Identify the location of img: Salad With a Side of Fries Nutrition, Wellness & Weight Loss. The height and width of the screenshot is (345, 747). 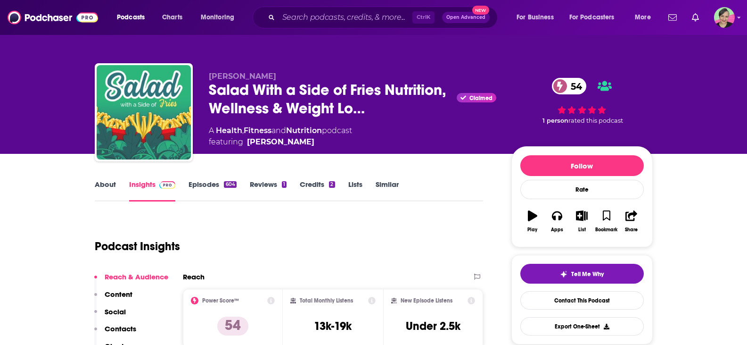
(144, 112).